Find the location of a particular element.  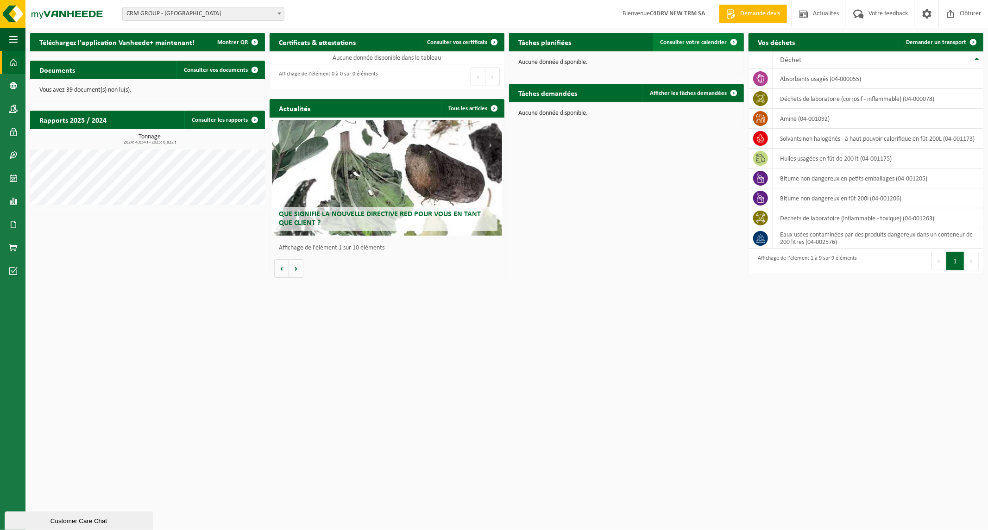

span: Consulter vos certificats is located at coordinates (457, 42).